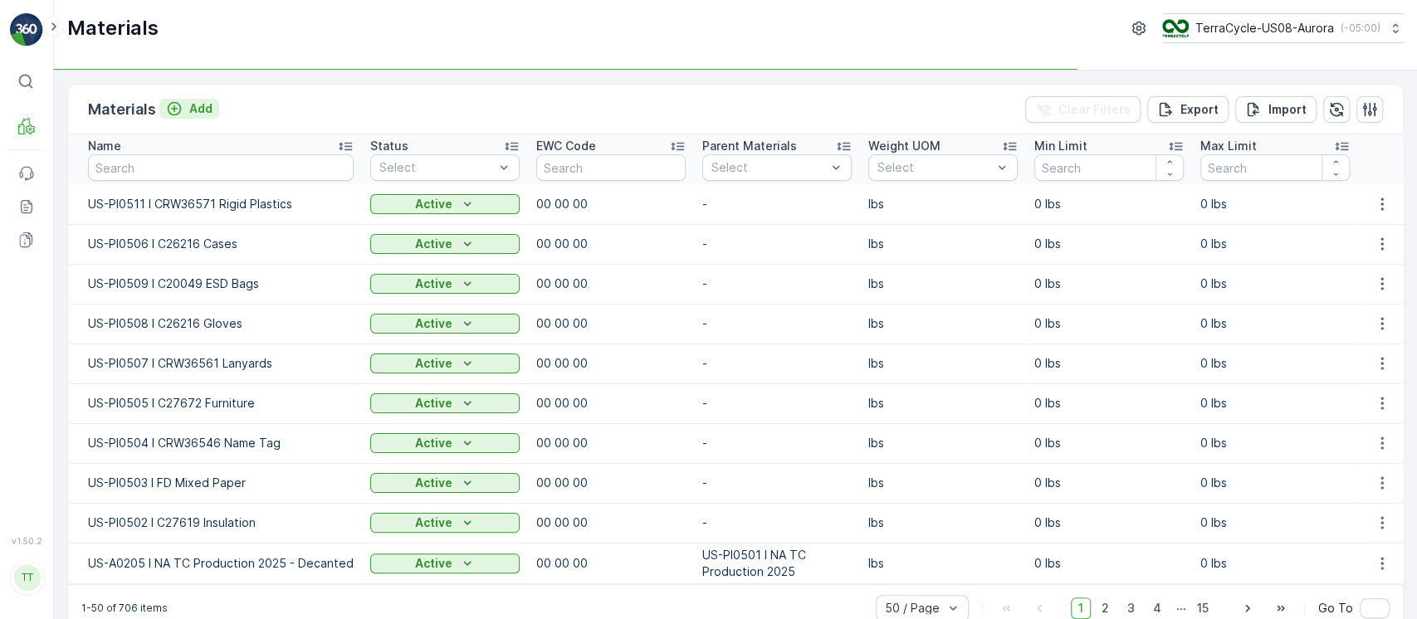  What do you see at coordinates (221, 284) in the screenshot?
I see `p: US-PI0509 I C20049 ESD Bags` at bounding box center [221, 284].